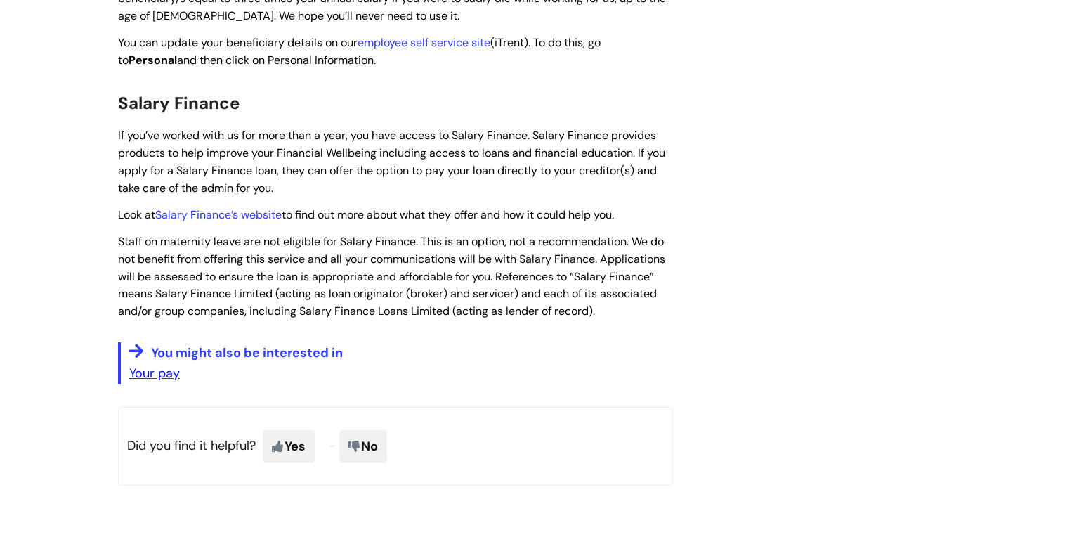 This screenshot has width=1079, height=556. I want to click on p: Did you find it helpful?, so click(396, 446).